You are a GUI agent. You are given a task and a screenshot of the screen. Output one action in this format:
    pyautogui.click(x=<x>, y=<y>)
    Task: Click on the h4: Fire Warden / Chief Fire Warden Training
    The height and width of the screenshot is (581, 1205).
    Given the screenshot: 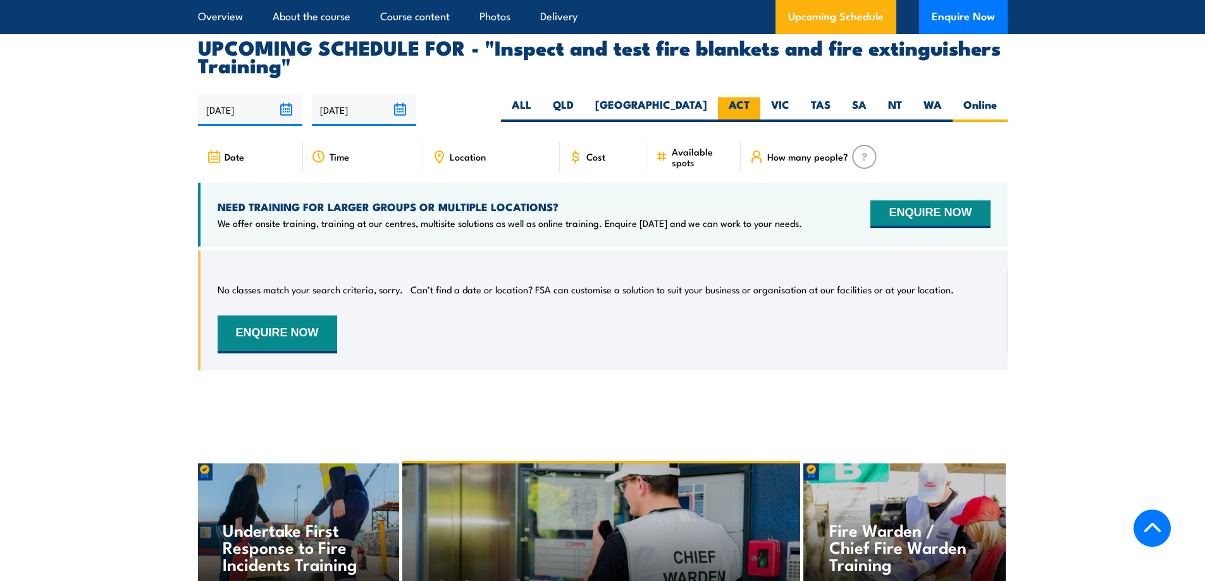 What is the action you would take?
    pyautogui.click(x=904, y=547)
    